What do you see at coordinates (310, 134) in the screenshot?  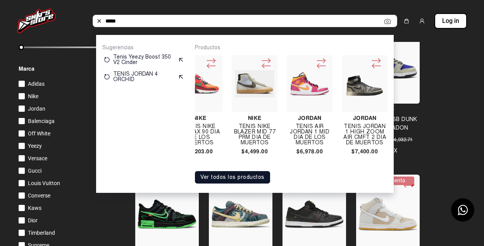 I see `h4: Tenis Air Jordan 1 Mid Dia De Los Muertos` at bounding box center [310, 134].